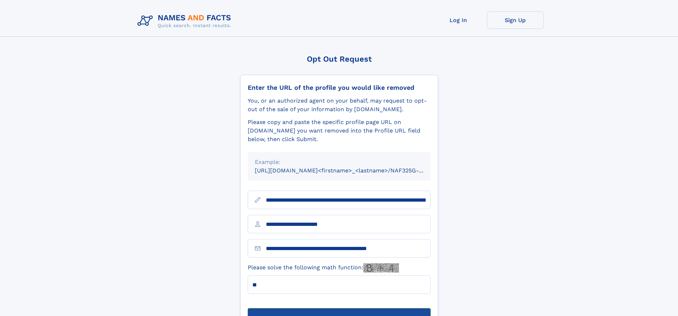 This screenshot has width=678, height=316. What do you see at coordinates (339, 59) in the screenshot?
I see `div: Opt Out Request` at bounding box center [339, 59].